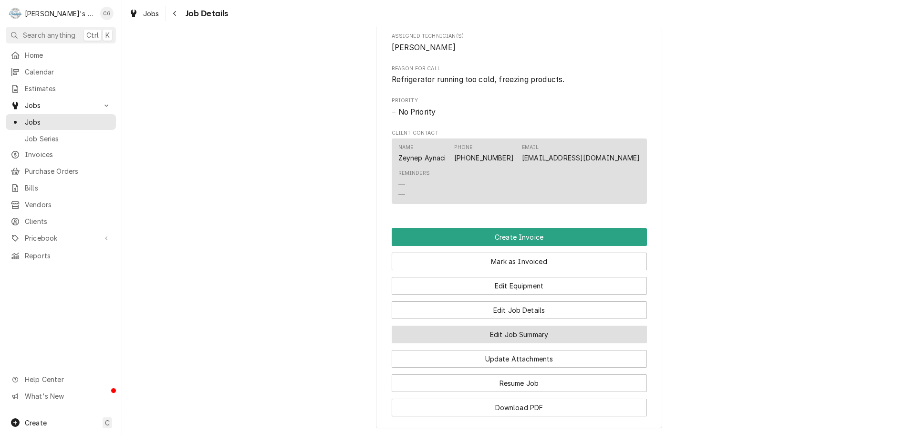 This screenshot has width=916, height=435. What do you see at coordinates (206, 13) in the screenshot?
I see `span: Job Details` at bounding box center [206, 13].